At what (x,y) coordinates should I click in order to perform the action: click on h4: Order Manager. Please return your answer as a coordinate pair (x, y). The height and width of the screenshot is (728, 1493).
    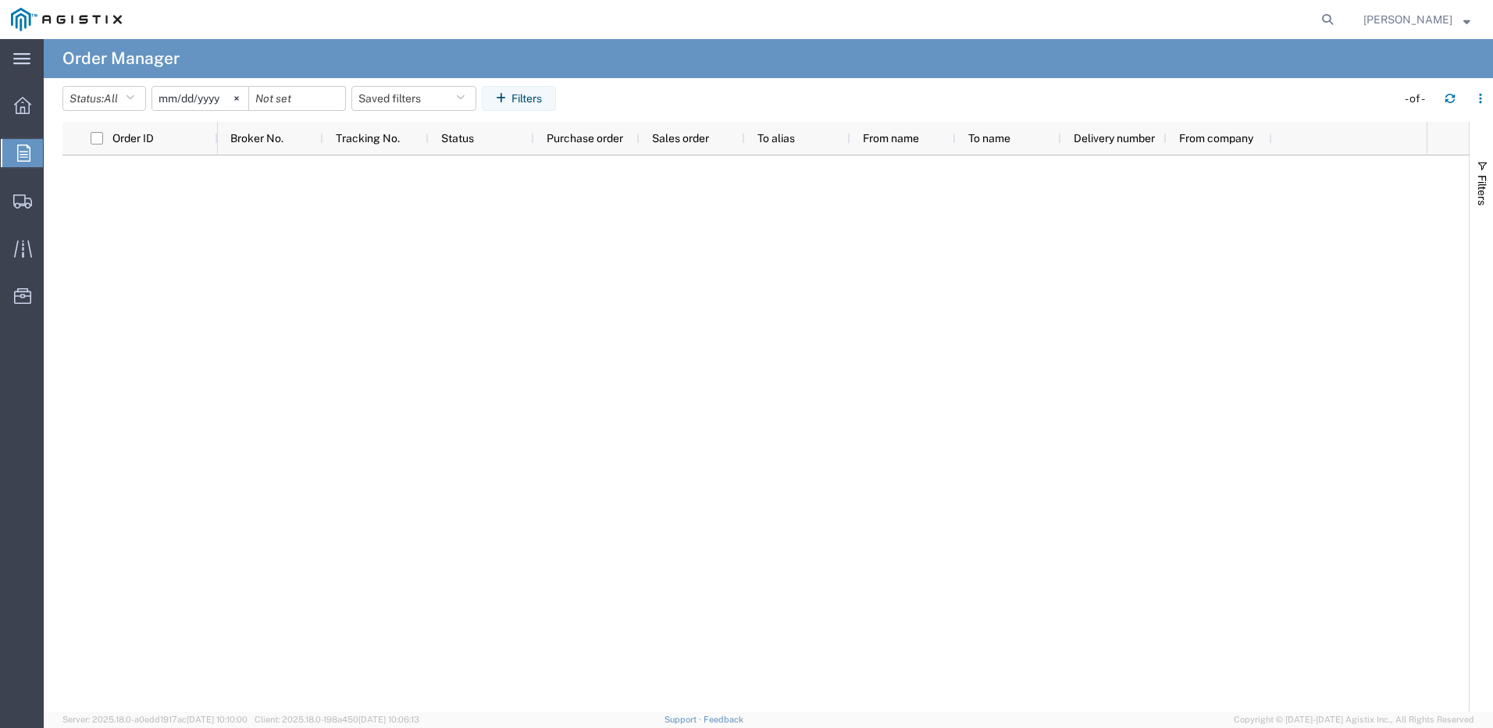
    Looking at the image, I should click on (121, 59).